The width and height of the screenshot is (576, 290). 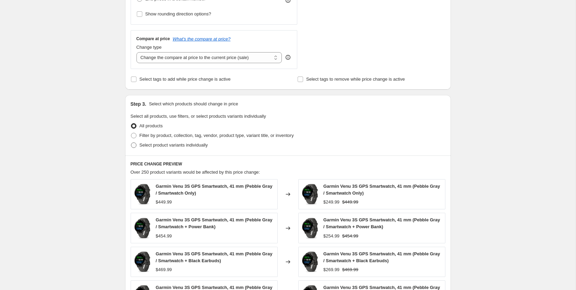 What do you see at coordinates (174, 145) in the screenshot?
I see `span: Select product variants individually` at bounding box center [174, 145].